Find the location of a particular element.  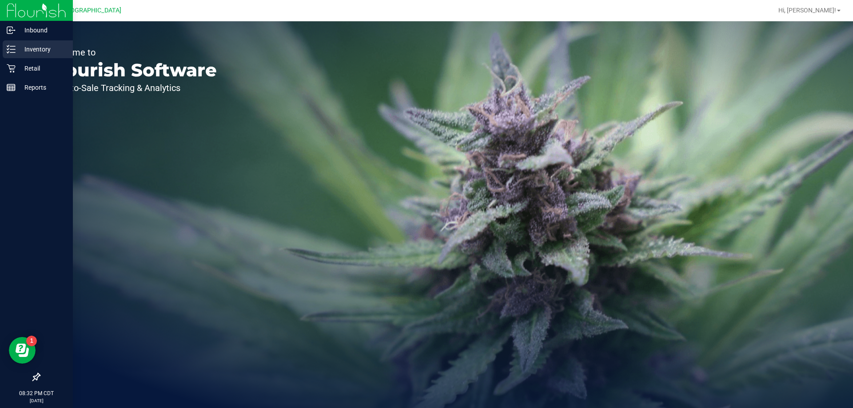

inline-svg: Retail is located at coordinates (11, 68).